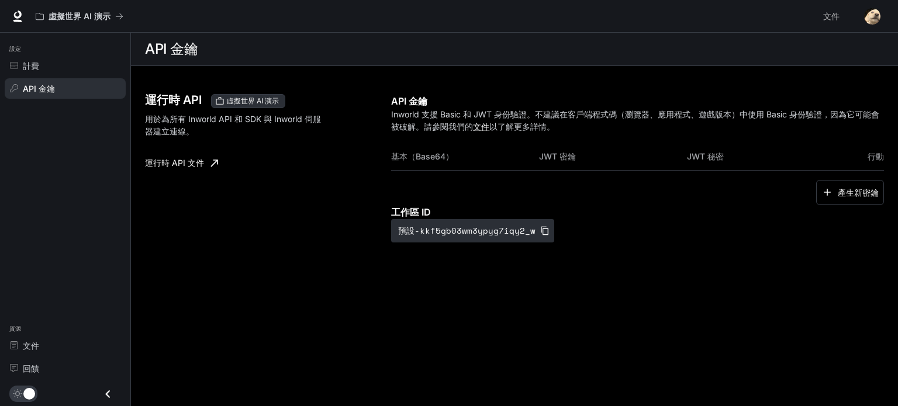 This screenshot has width=898, height=406. Describe the element at coordinates (174, 163) in the screenshot. I see `font: 運行時 API 文件` at that location.